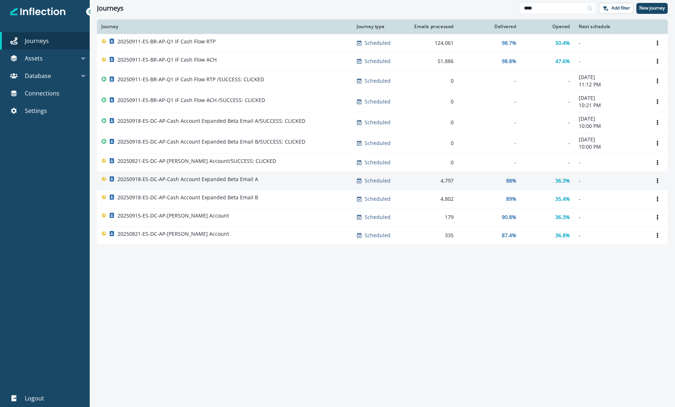 The width and height of the screenshot is (675, 407). What do you see at coordinates (211, 142) in the screenshot?
I see `p: 20250918-ES-DC-AP-Cash Account Expanded Beta Email B/SUCCESS: CLICKED` at bounding box center [211, 142].